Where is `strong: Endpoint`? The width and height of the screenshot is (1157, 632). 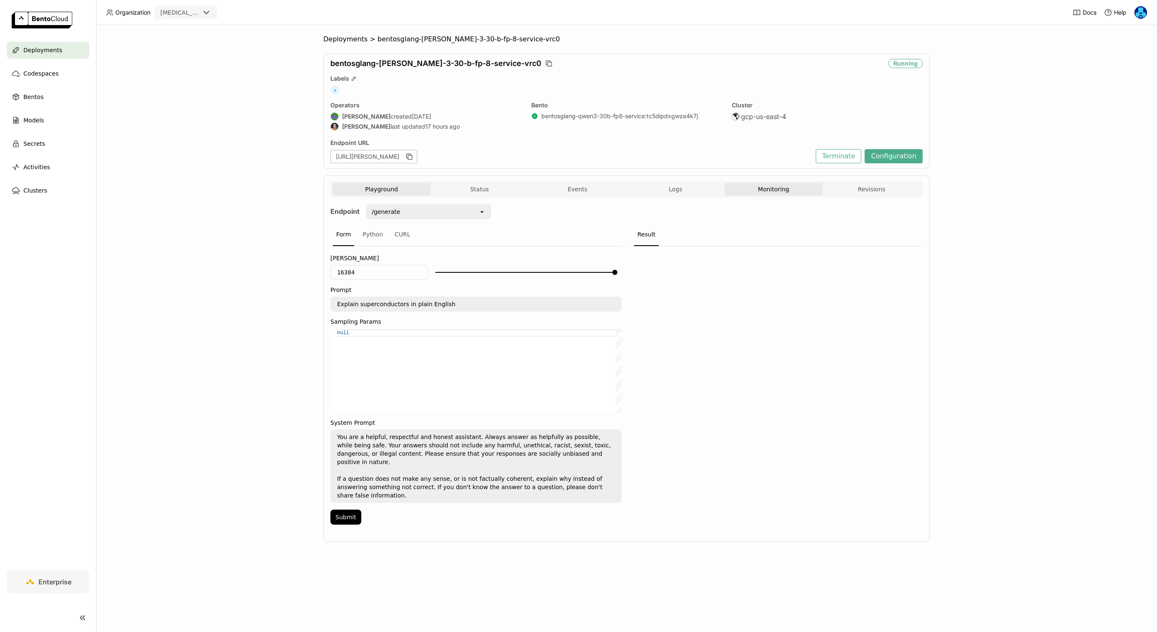
strong: Endpoint is located at coordinates (345, 211).